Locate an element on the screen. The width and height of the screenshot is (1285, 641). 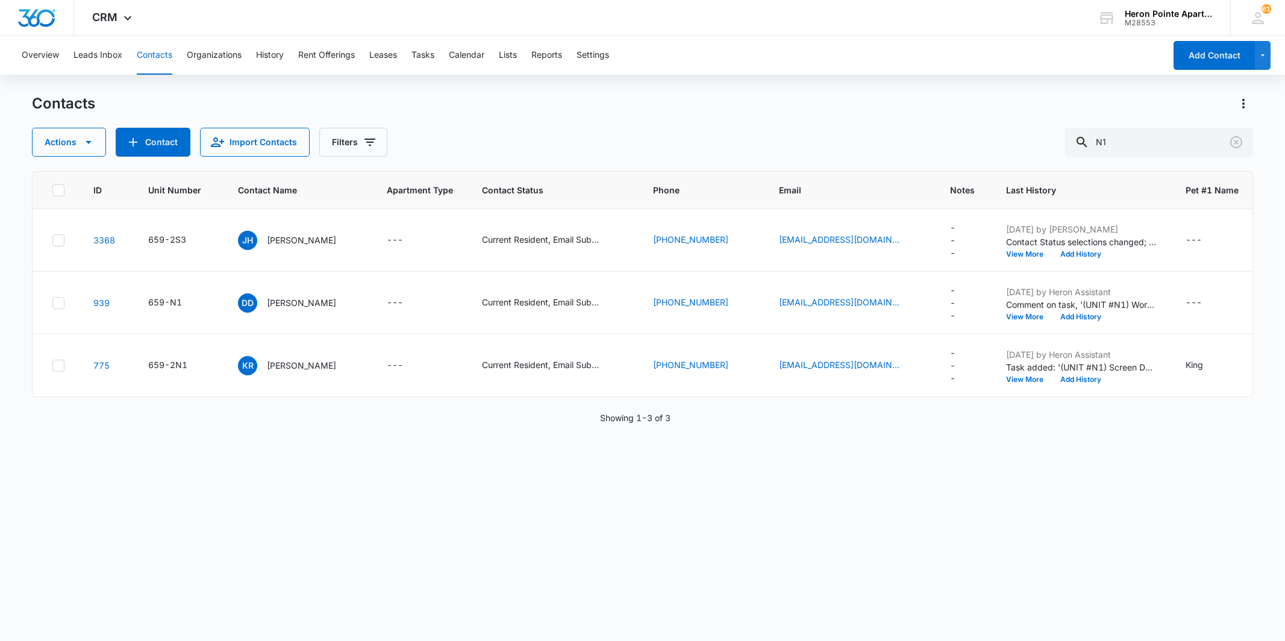
button: Calendar is located at coordinates (466, 55).